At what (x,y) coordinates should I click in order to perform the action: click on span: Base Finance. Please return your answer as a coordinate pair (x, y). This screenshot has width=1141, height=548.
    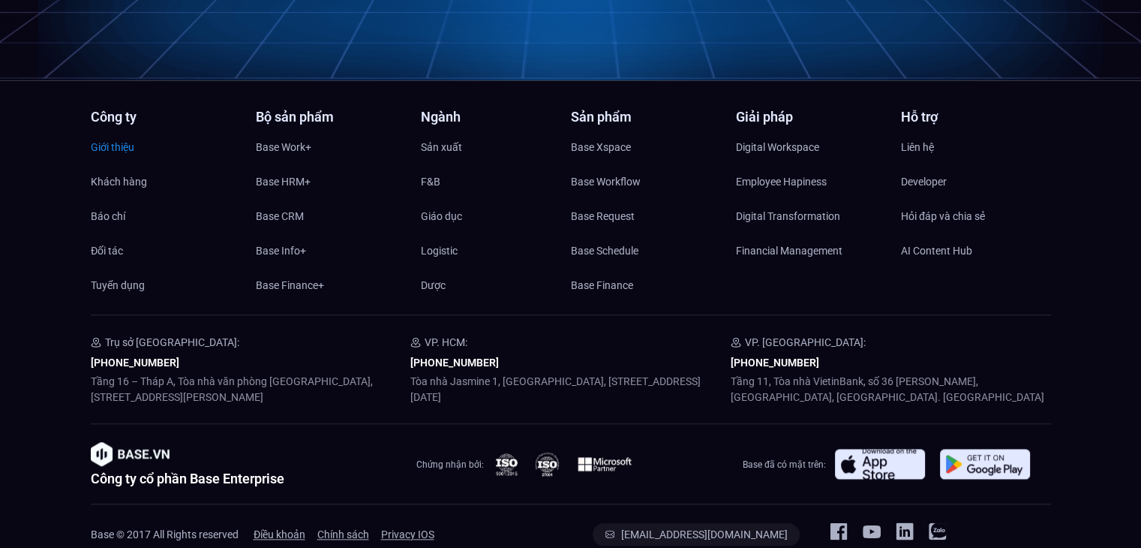
    Looking at the image, I should click on (602, 285).